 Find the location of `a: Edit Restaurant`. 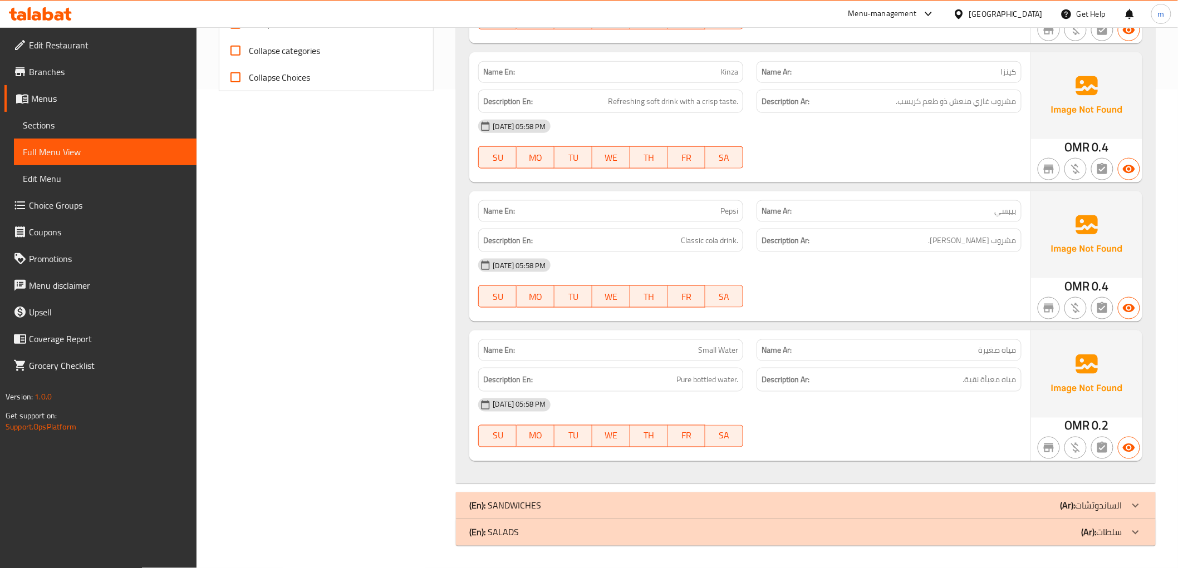

a: Edit Restaurant is located at coordinates (100, 45).